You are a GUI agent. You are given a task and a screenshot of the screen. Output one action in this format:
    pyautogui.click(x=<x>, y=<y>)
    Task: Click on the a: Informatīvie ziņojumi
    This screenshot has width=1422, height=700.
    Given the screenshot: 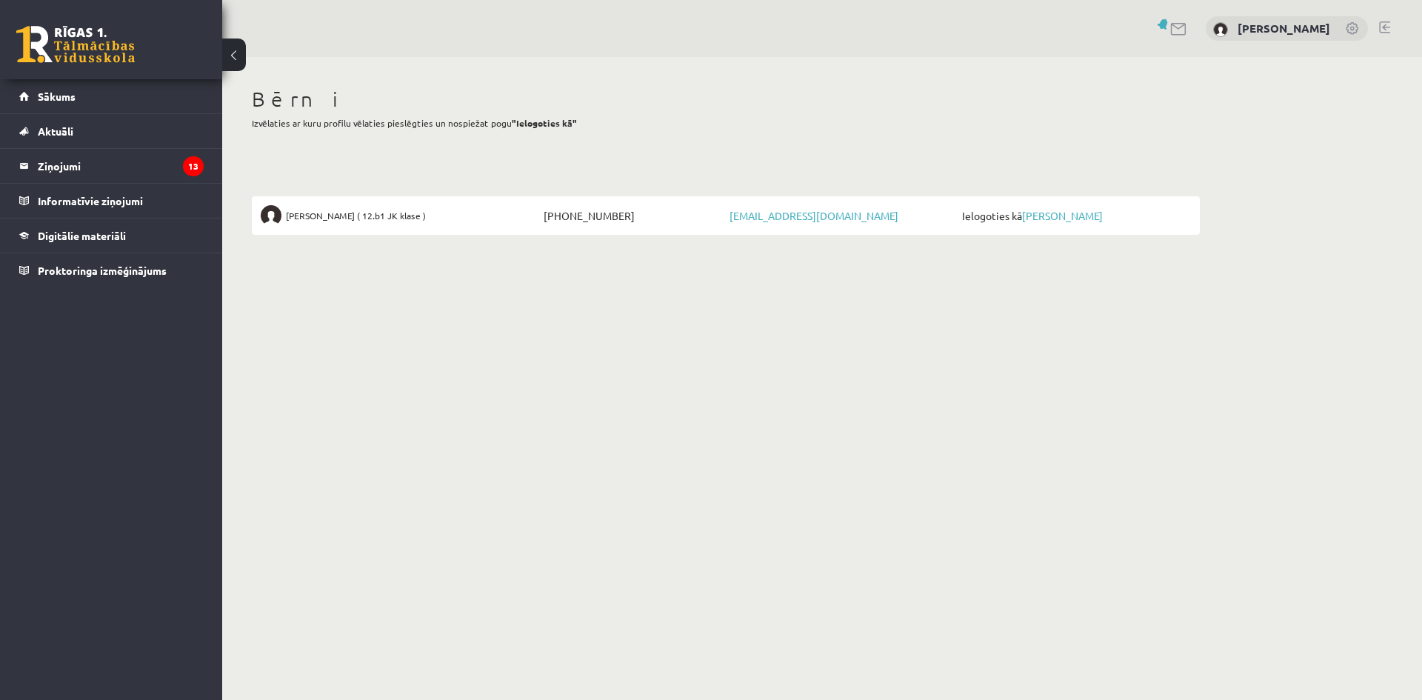 What is the action you would take?
    pyautogui.click(x=111, y=201)
    